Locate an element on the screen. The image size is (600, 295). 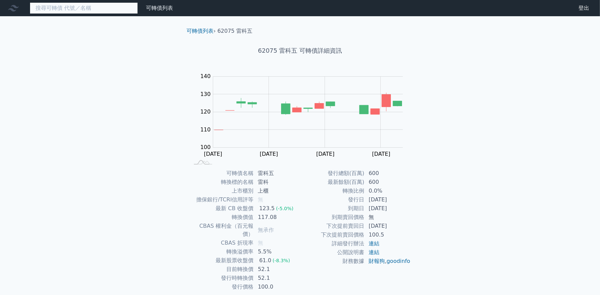
td: 目前轉換價 is located at coordinates (221, 269).